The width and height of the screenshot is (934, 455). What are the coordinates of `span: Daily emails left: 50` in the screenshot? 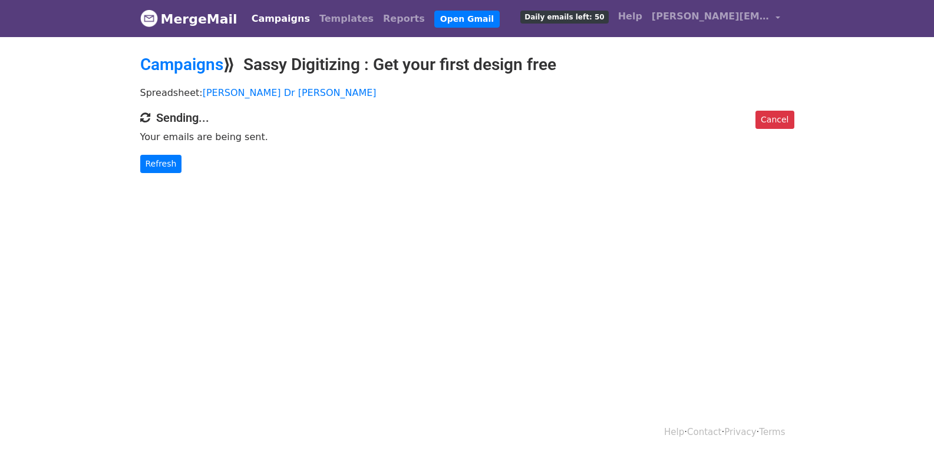 It's located at (564, 17).